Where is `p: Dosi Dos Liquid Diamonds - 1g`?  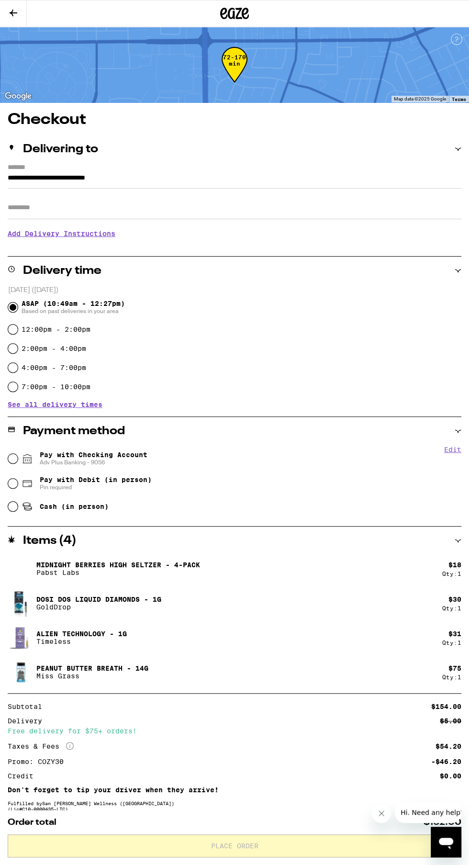 p: Dosi Dos Liquid Diamonds - 1g is located at coordinates (99, 599).